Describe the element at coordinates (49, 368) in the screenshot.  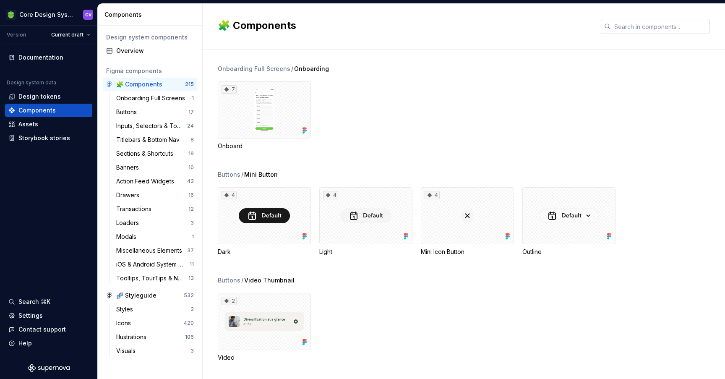
I see `a: Supernova Logo` at that location.